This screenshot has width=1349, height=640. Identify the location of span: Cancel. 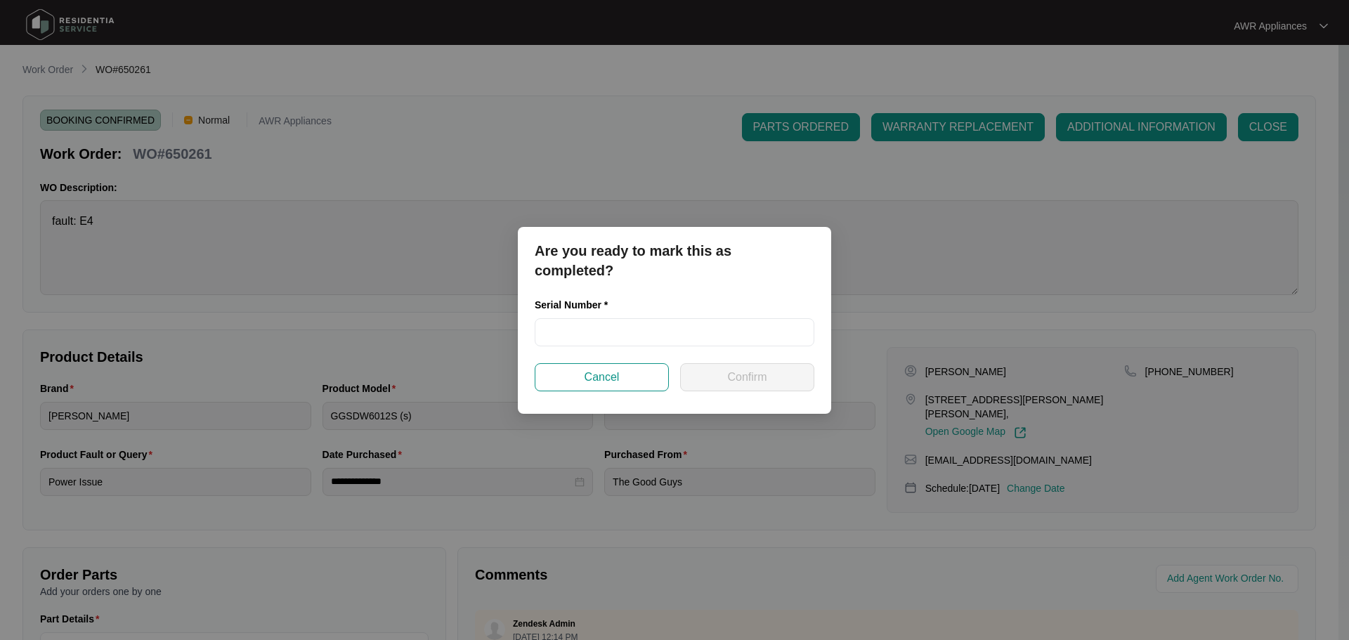
(602, 377).